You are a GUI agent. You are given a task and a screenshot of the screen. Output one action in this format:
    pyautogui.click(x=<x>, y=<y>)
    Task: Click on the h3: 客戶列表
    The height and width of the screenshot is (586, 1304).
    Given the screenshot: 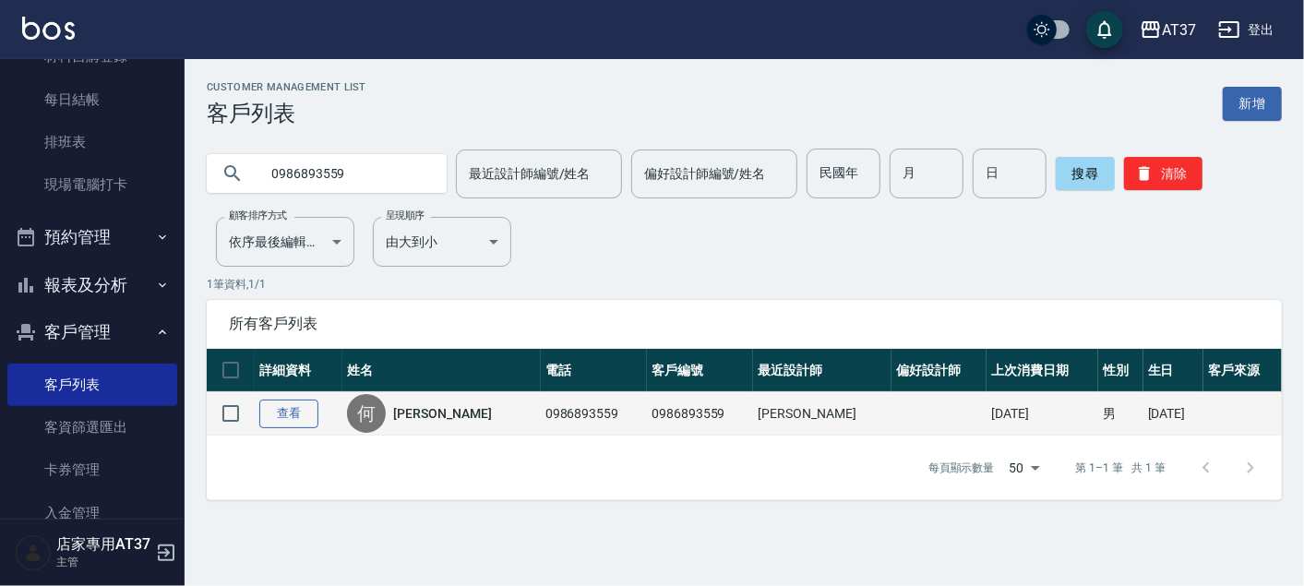 What is the action you would take?
    pyautogui.click(x=286, y=114)
    